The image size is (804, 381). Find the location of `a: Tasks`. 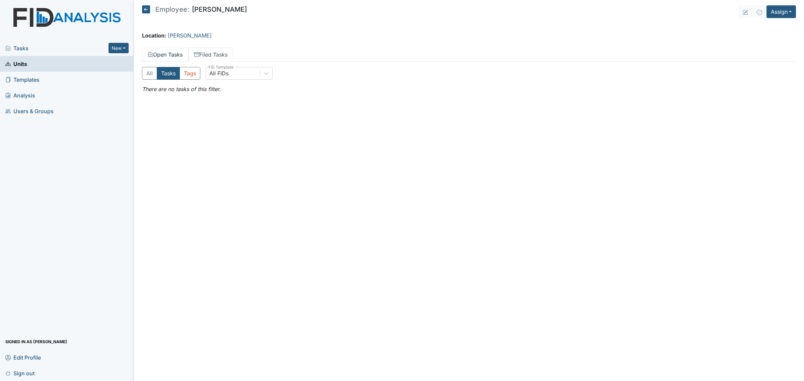

a: Tasks is located at coordinates (57, 48).